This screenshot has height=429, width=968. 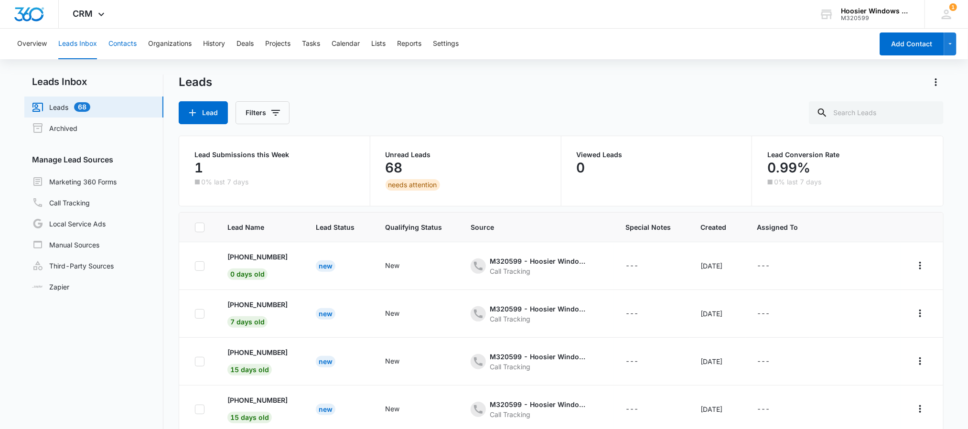 I want to click on div: notifications count, so click(x=953, y=7).